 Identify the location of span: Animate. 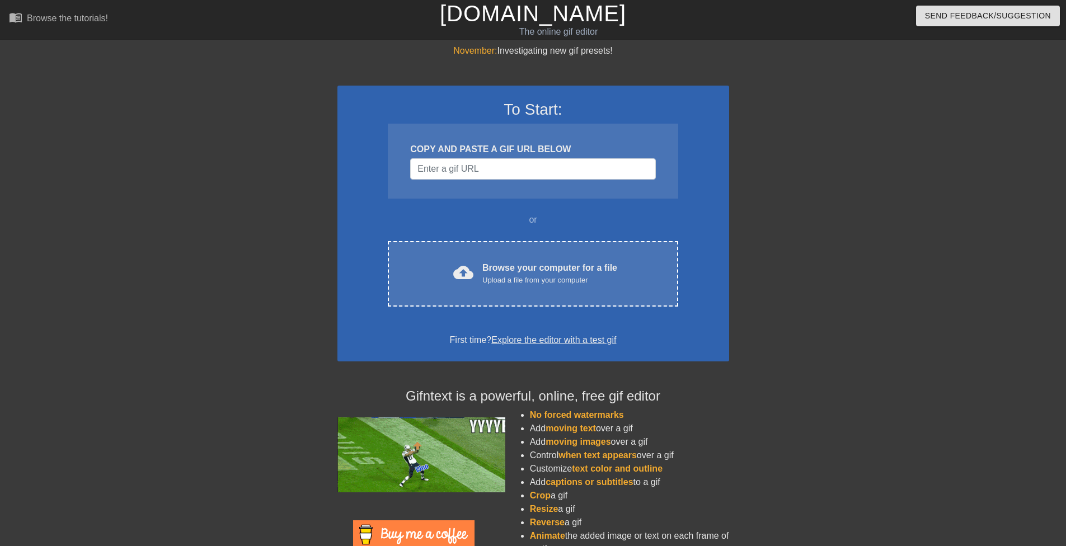
(547, 536).